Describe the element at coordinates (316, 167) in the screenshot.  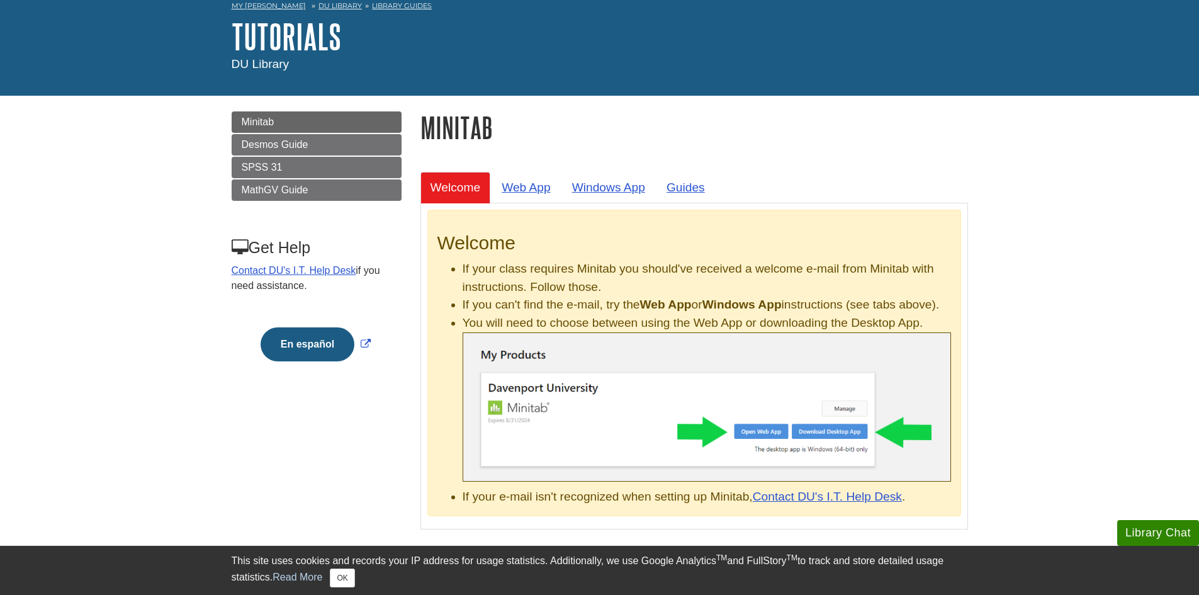
I see `a: SPSS 31` at that location.